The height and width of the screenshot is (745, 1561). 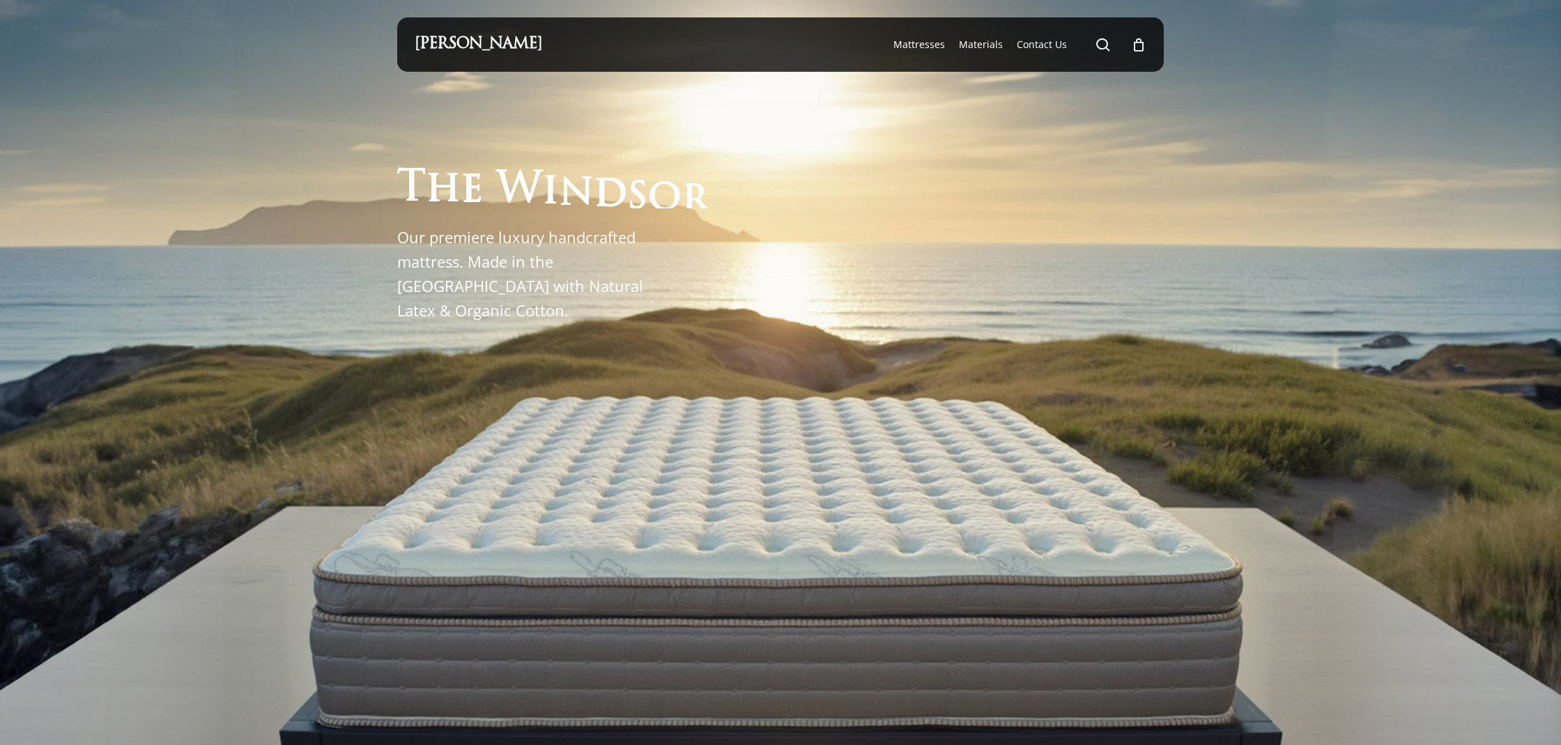 What do you see at coordinates (472, 192) in the screenshot?
I see `span: e` at bounding box center [472, 192].